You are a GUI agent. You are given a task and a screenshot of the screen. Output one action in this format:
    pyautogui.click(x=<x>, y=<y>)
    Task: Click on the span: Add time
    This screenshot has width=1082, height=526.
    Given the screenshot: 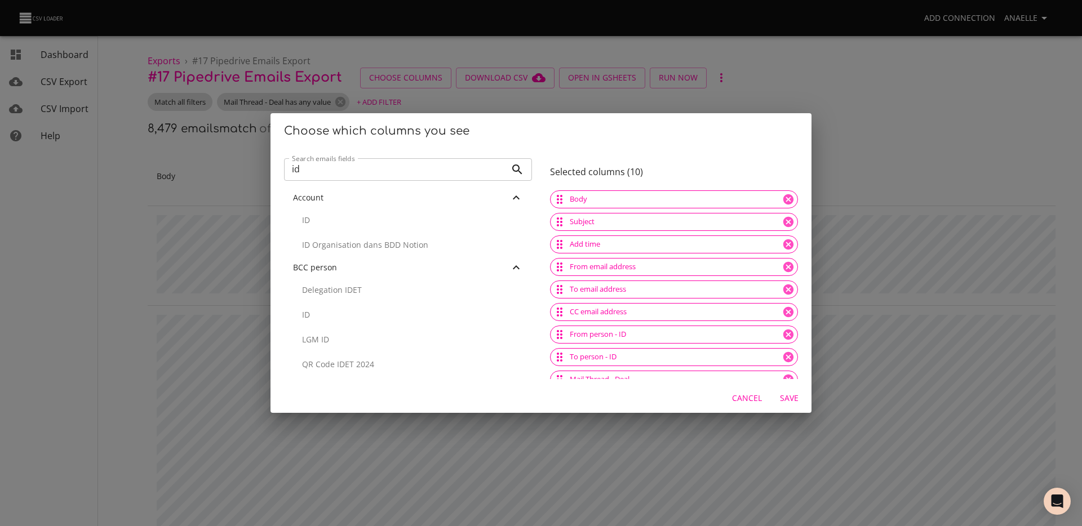 What is the action you would take?
    pyautogui.click(x=585, y=244)
    